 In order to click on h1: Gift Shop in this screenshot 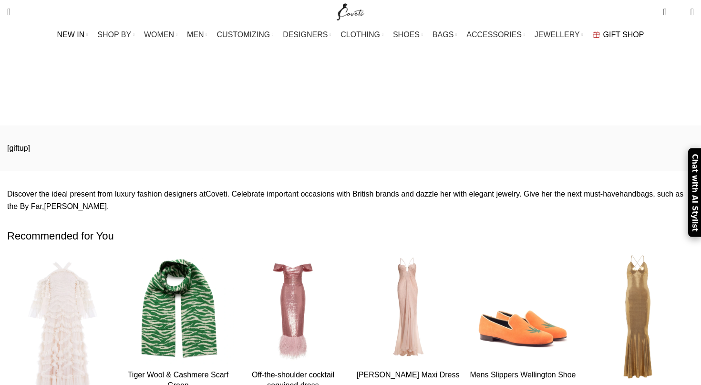, I will do `click(350, 67)`.